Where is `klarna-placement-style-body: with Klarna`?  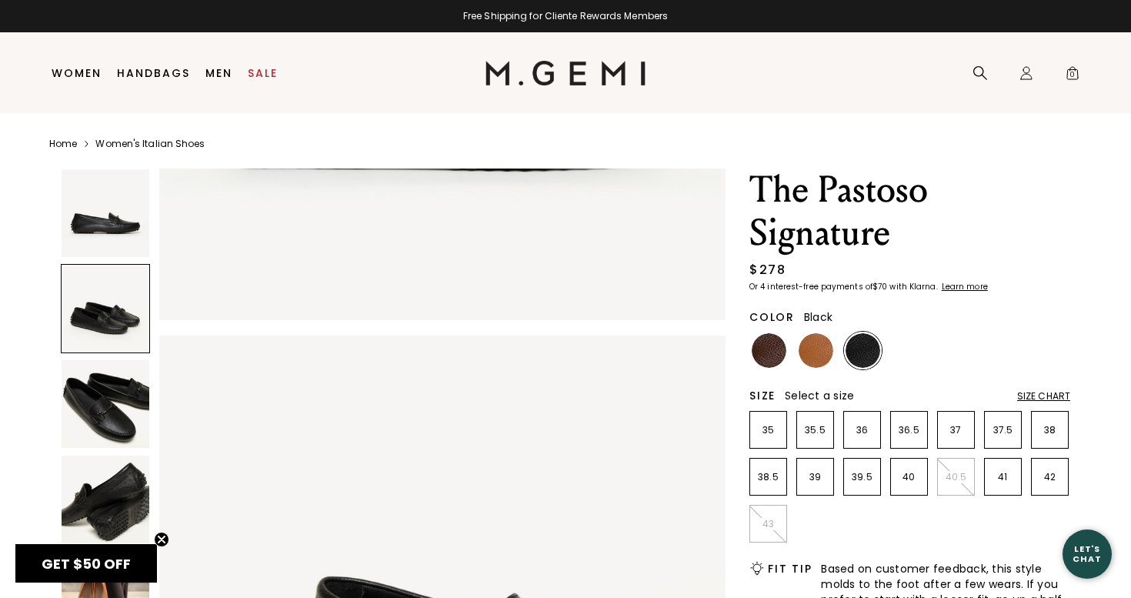 klarna-placement-style-body: with Klarna is located at coordinates (914, 286).